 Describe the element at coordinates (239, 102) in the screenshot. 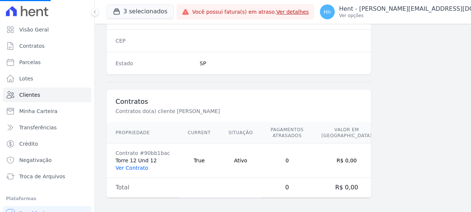

I see `h3: Contratos` at that location.